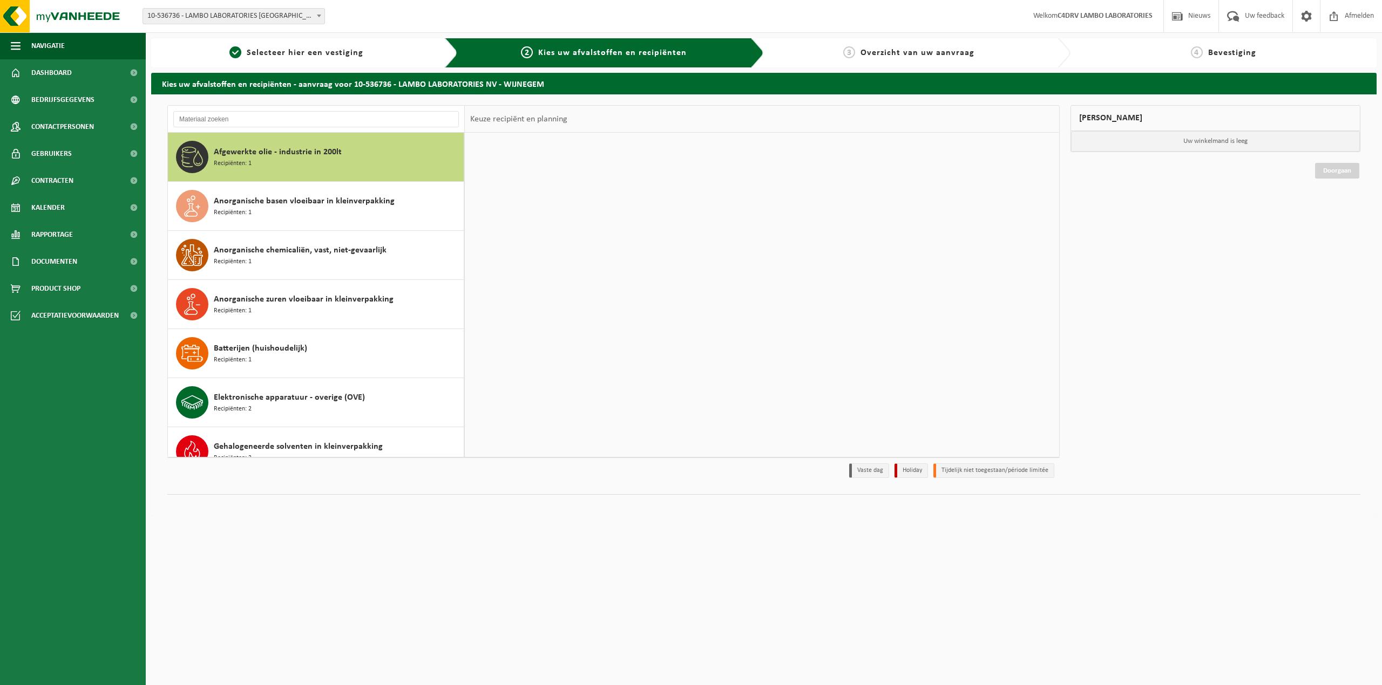 This screenshot has width=1382, height=685. I want to click on strong: C4DRV LAMBO LABORATORIES, so click(1105, 16).